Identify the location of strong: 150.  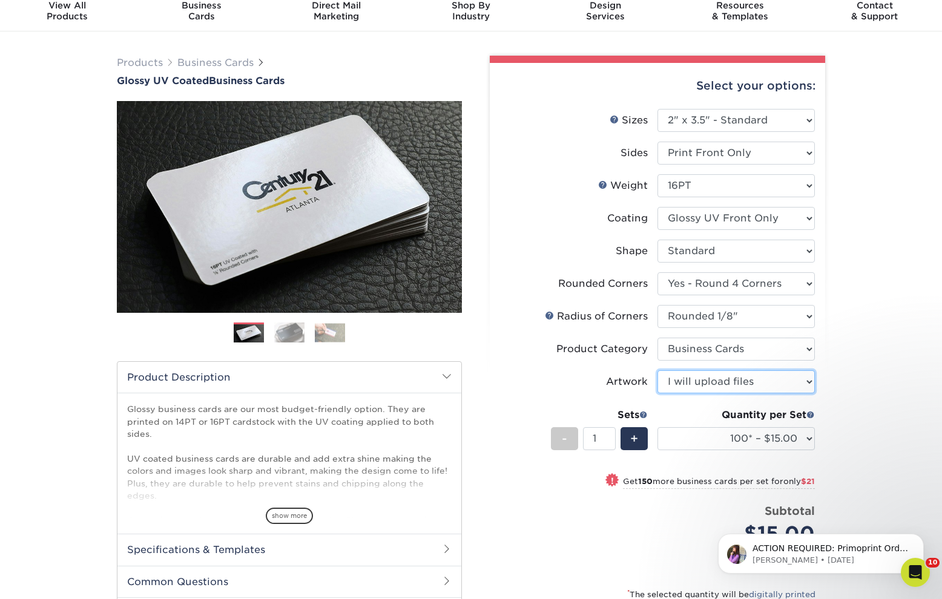
(645, 481).